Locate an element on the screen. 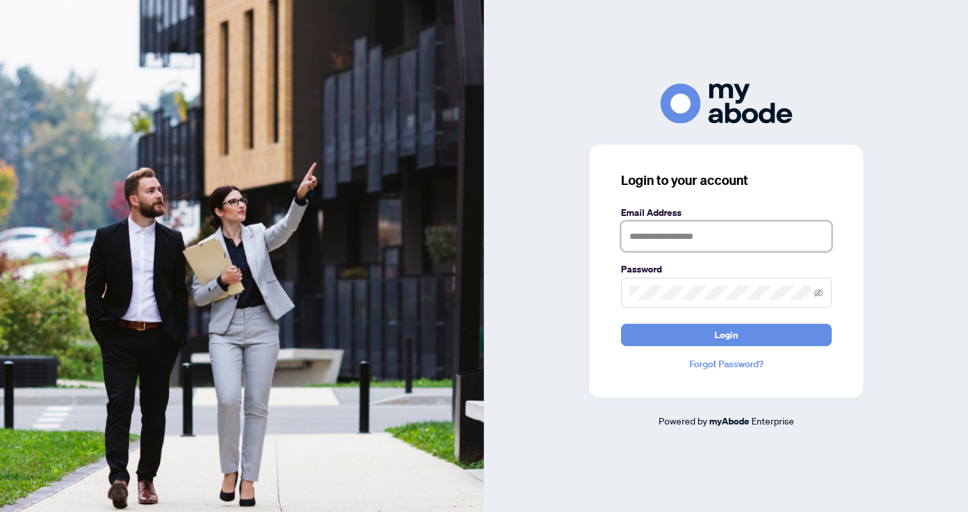  span: Login is located at coordinates (726, 335).